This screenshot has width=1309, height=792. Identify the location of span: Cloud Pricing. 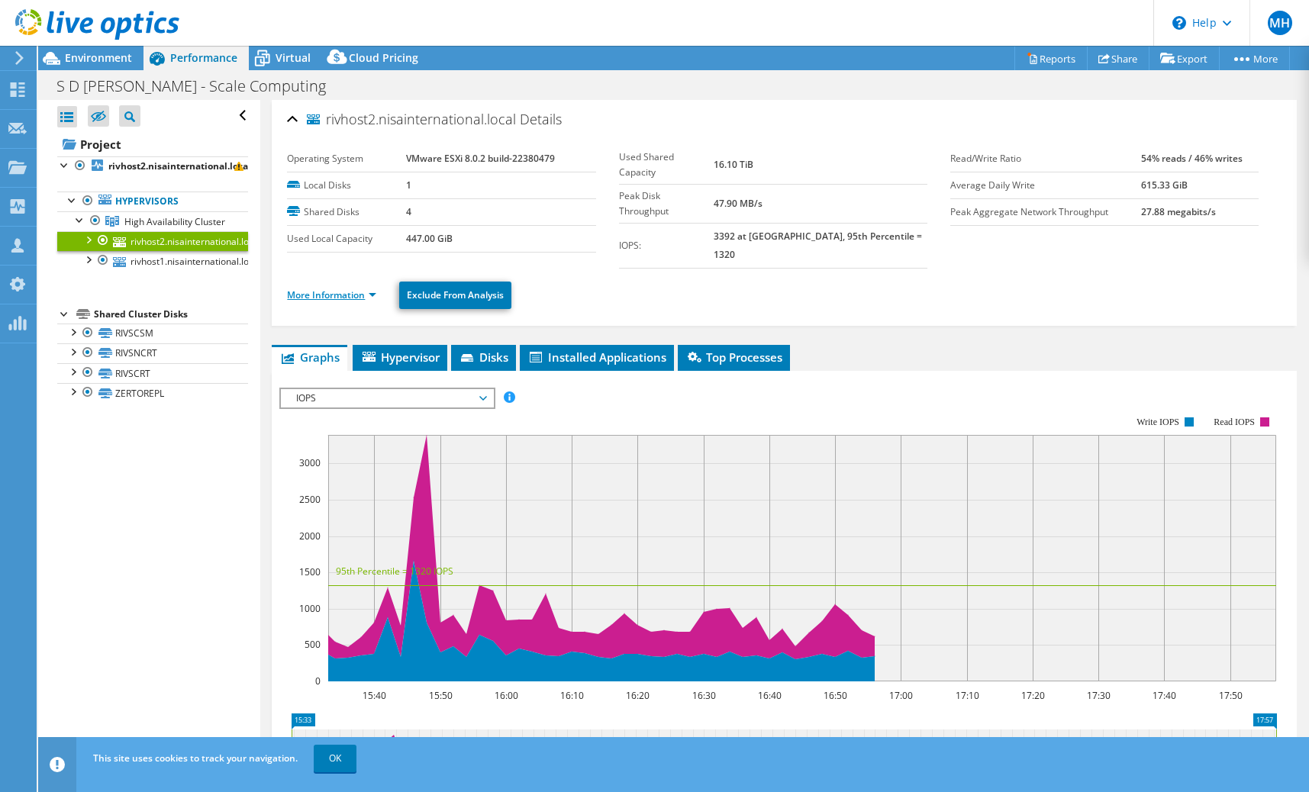
(383, 57).